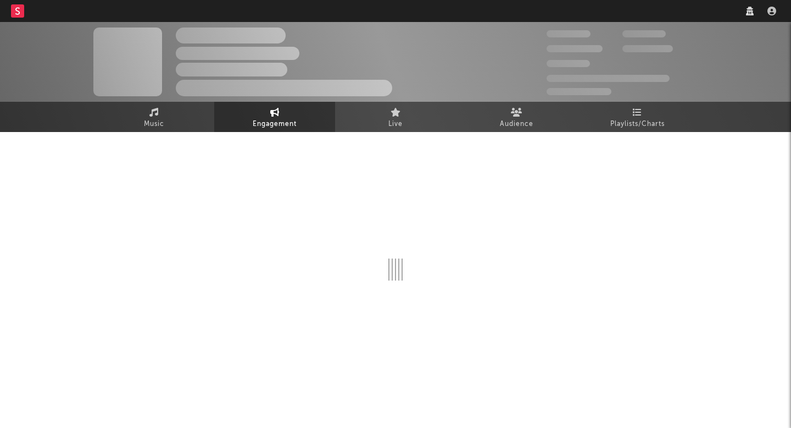  What do you see at coordinates (517, 117) in the screenshot?
I see `a: Audience` at bounding box center [517, 117].